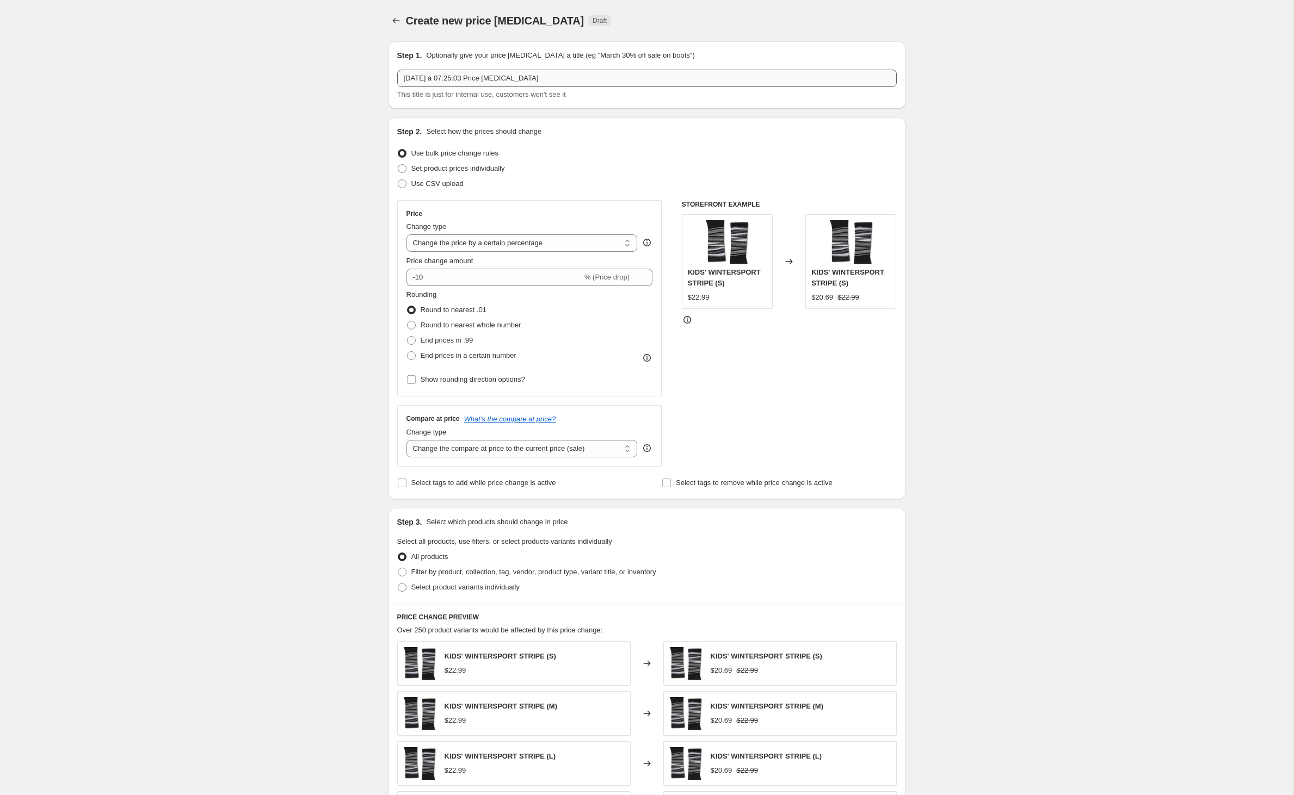 The height and width of the screenshot is (795, 1294). Describe the element at coordinates (504, 541) in the screenshot. I see `span: Select all products, use filters, or select products variants individually` at that location.